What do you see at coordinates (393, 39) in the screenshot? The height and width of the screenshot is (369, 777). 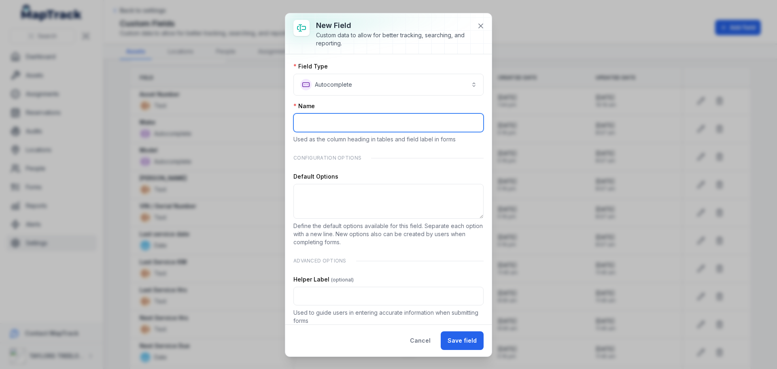 I see `div: Custom data to allow for better tracking, searching, and reporting.` at bounding box center [393, 39].